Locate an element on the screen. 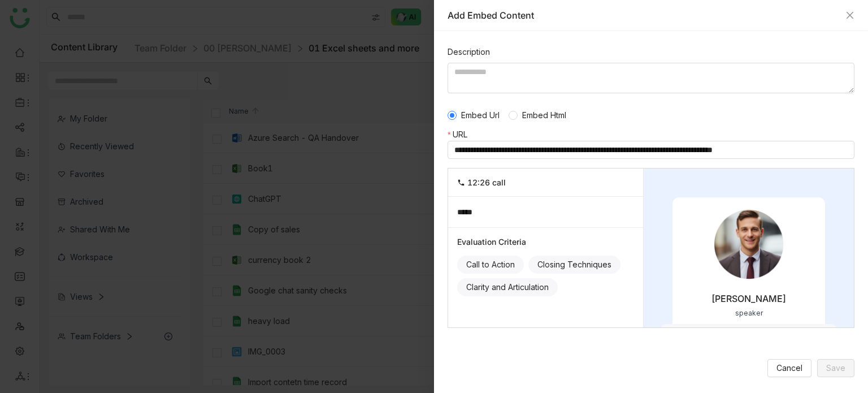 The height and width of the screenshot is (393, 868). div: Add Embed Content is located at coordinates (643, 15).